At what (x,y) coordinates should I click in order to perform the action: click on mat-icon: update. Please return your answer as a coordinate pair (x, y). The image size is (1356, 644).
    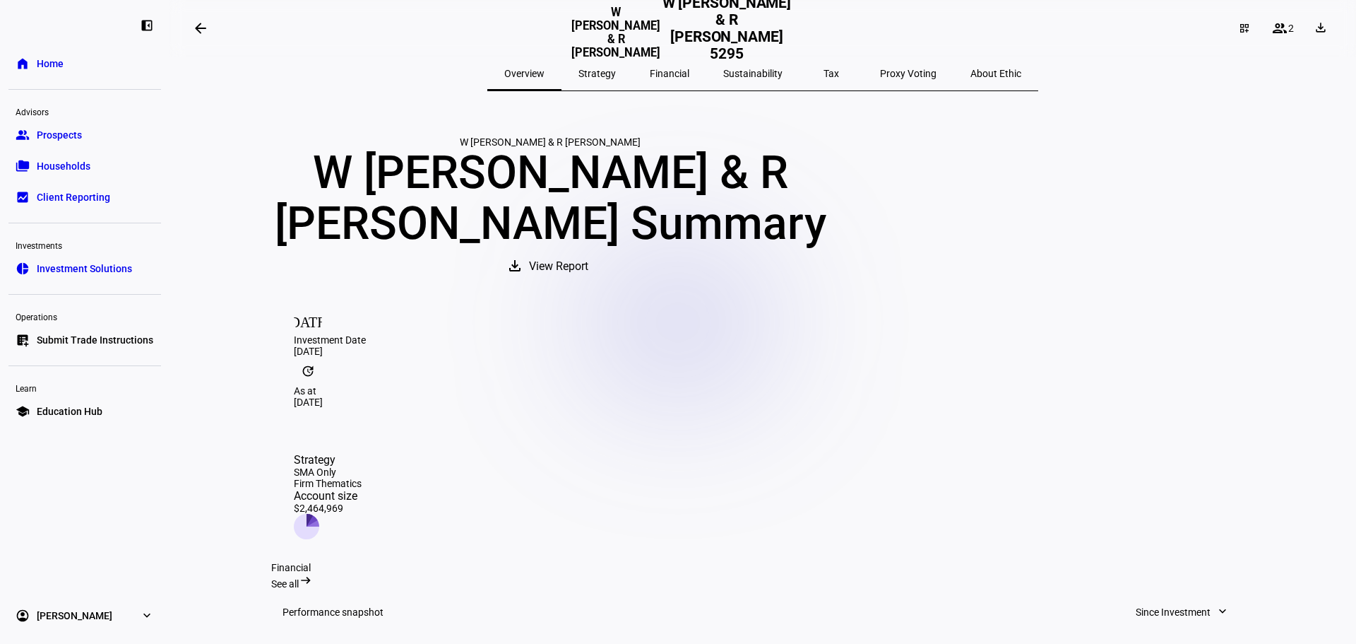
    Looking at the image, I should click on (308, 371).